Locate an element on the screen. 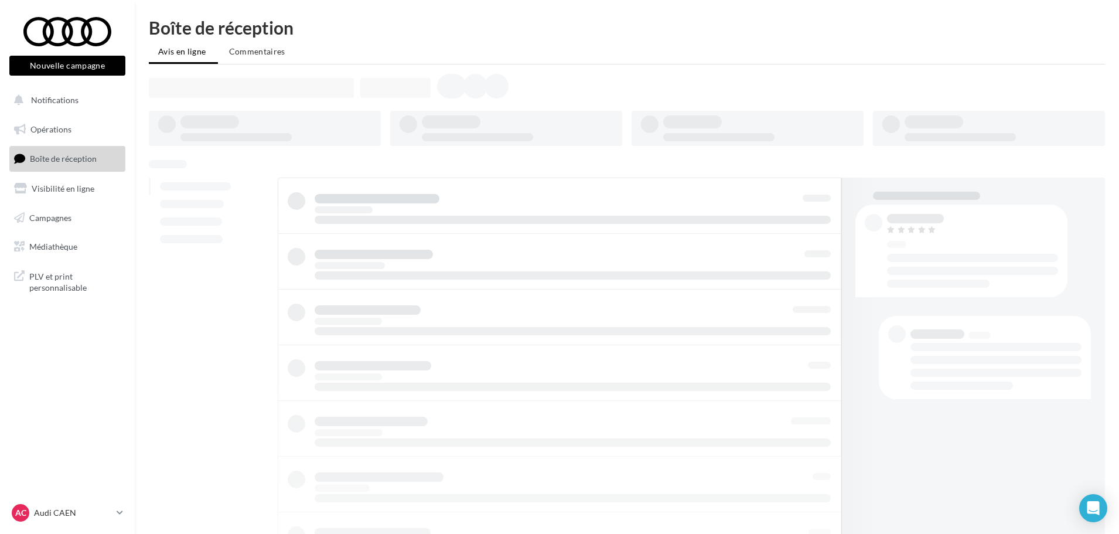 Image resolution: width=1119 pixels, height=534 pixels. a: Campagnes is located at coordinates (67, 218).